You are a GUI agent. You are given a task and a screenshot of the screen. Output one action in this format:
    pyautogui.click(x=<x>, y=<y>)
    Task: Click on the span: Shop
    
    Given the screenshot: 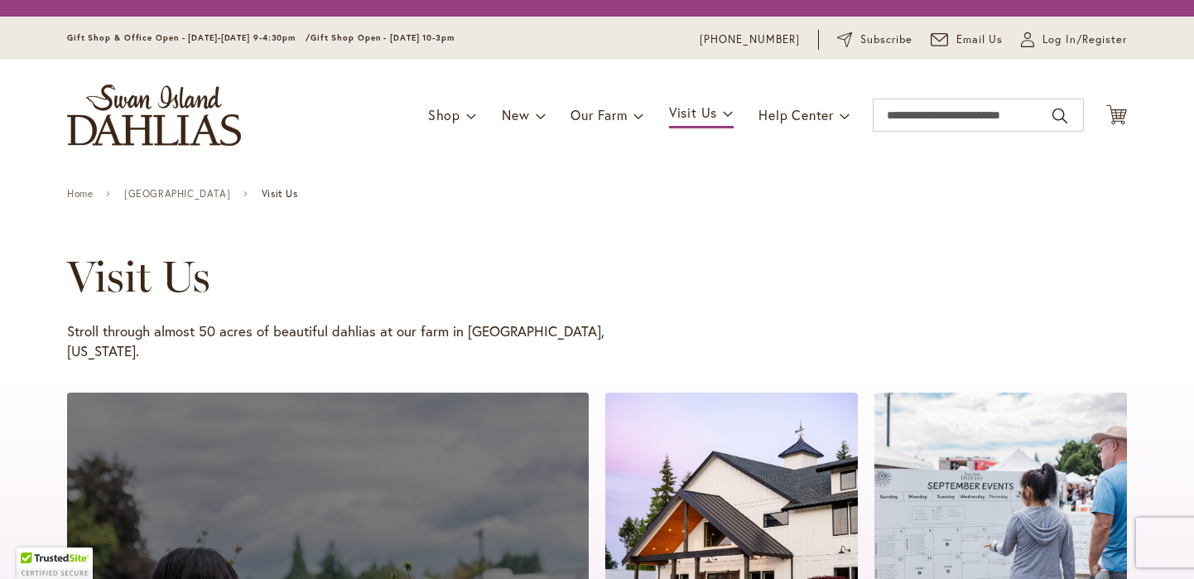 What is the action you would take?
    pyautogui.click(x=444, y=114)
    